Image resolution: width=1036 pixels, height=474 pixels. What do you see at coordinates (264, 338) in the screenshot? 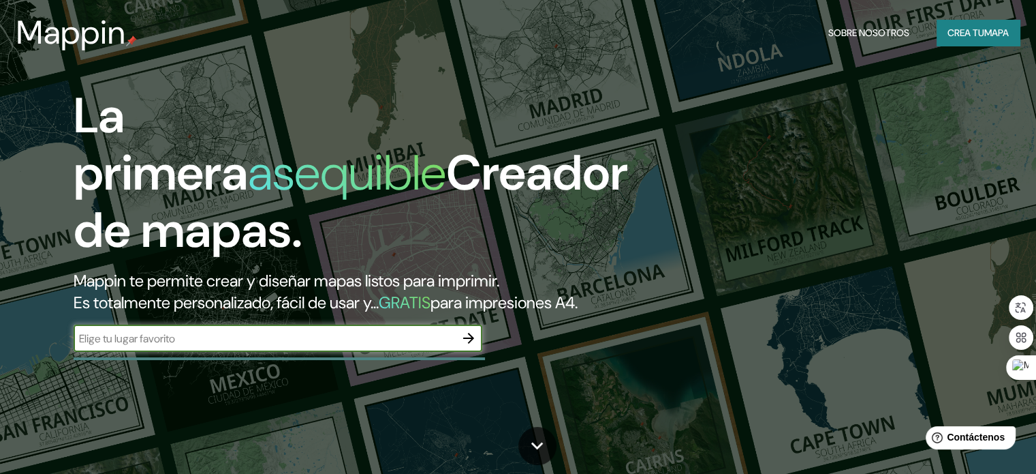
I see `input: Elige tu lugar favorito` at bounding box center [264, 338].